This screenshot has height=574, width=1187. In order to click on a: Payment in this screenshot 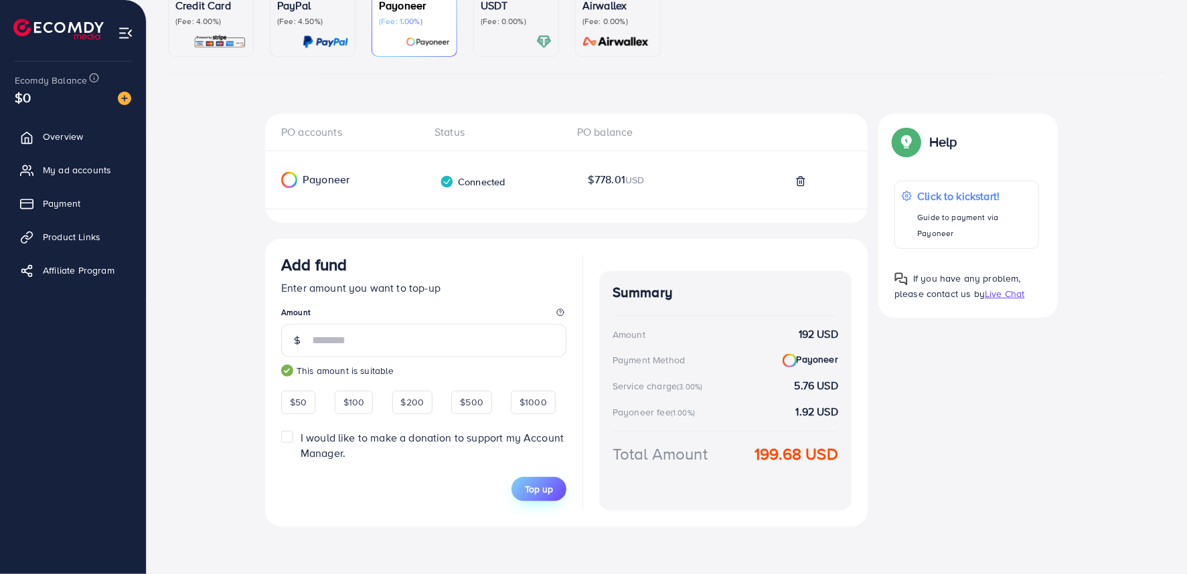, I will do `click(73, 203)`.